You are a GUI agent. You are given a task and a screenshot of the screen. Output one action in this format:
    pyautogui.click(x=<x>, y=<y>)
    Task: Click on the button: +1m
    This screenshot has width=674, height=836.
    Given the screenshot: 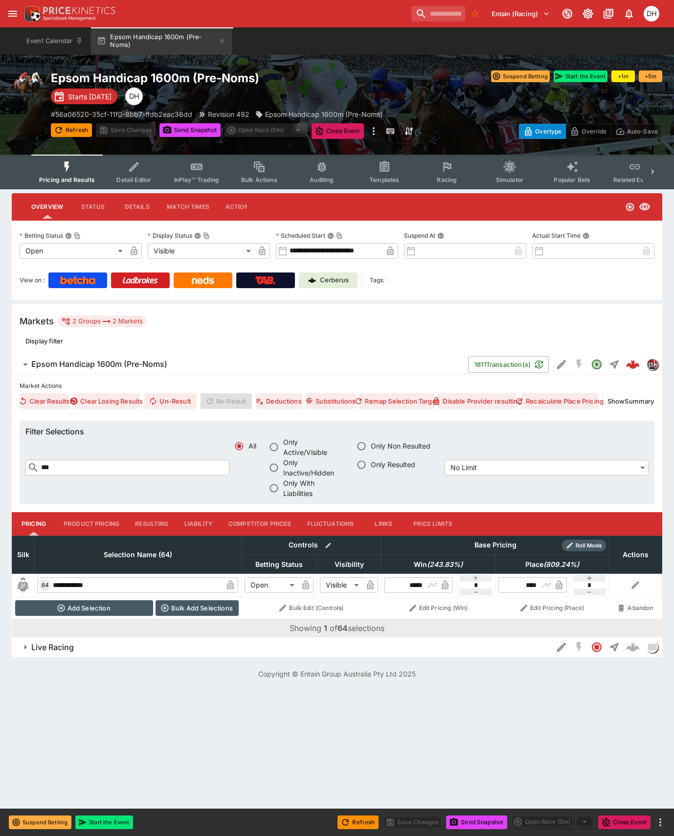 What is the action you would take?
    pyautogui.click(x=623, y=76)
    